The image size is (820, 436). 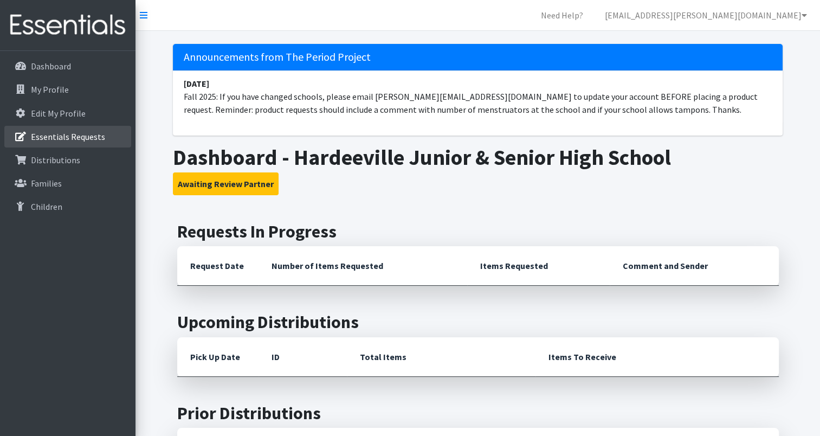 I want to click on th: ID, so click(x=303, y=357).